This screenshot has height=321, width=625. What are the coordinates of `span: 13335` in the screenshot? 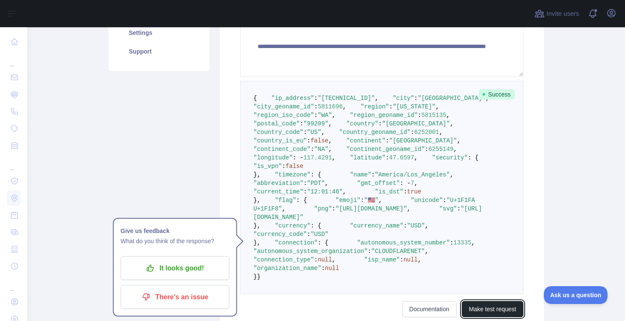 It's located at (462, 243).